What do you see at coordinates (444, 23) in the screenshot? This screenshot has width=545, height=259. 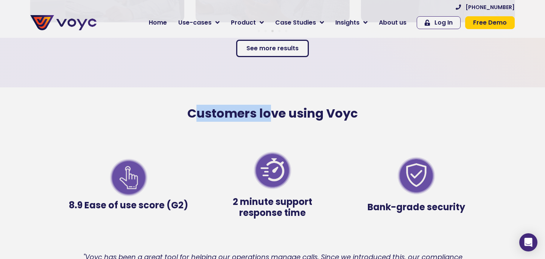 I see `span: Log In` at bounding box center [444, 23].